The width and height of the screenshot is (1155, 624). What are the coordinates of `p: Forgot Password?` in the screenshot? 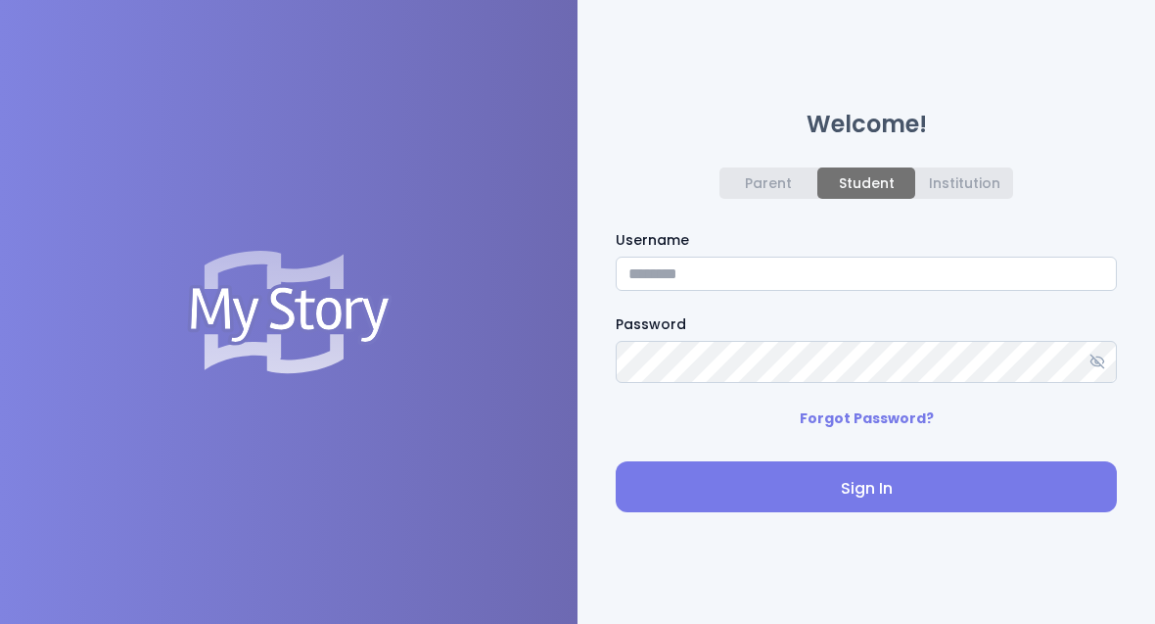 It's located at (866, 418).